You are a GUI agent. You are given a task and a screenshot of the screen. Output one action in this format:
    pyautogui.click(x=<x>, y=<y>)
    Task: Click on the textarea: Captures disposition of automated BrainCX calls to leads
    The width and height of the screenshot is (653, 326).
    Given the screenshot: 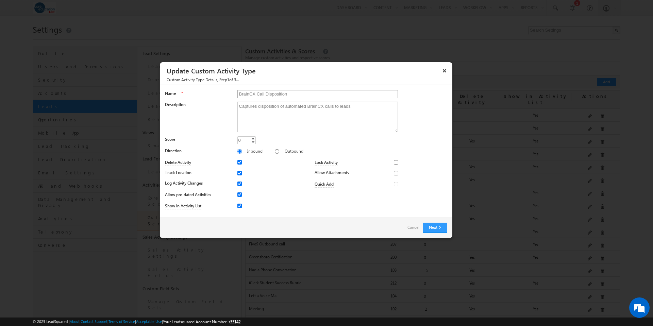 What is the action you would take?
    pyautogui.click(x=318, y=117)
    